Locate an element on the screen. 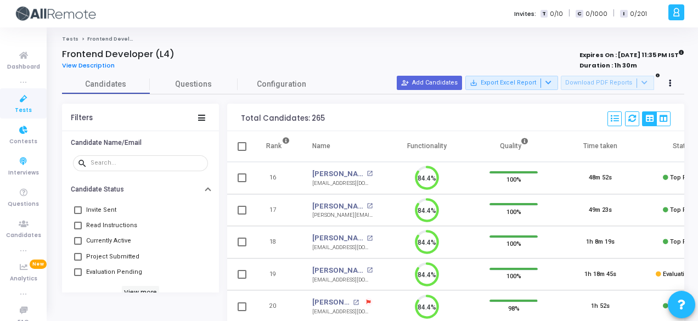 The height and width of the screenshot is (321, 698). div: Filters is located at coordinates (82, 118).